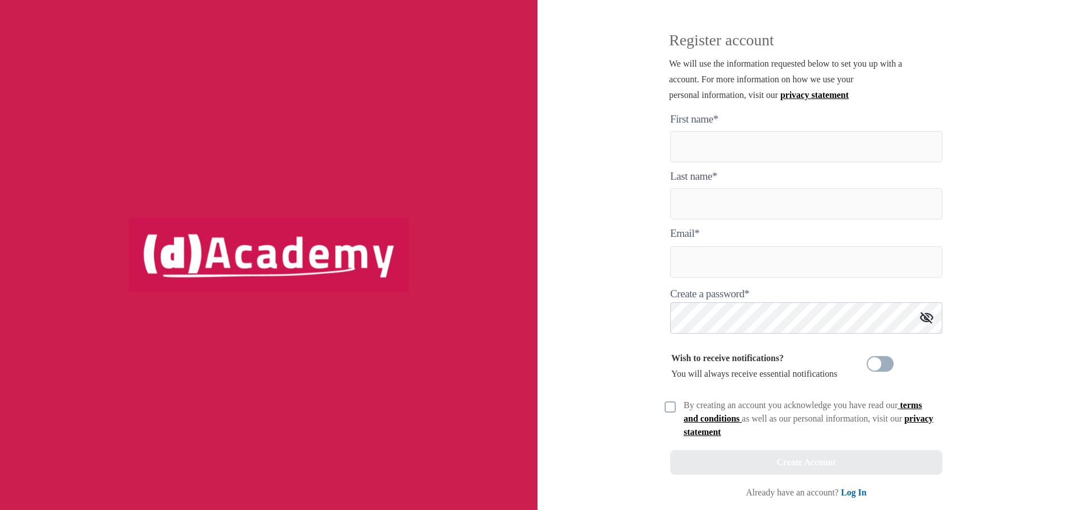 The width and height of the screenshot is (1075, 510). I want to click on b: terms and conditions, so click(803, 412).